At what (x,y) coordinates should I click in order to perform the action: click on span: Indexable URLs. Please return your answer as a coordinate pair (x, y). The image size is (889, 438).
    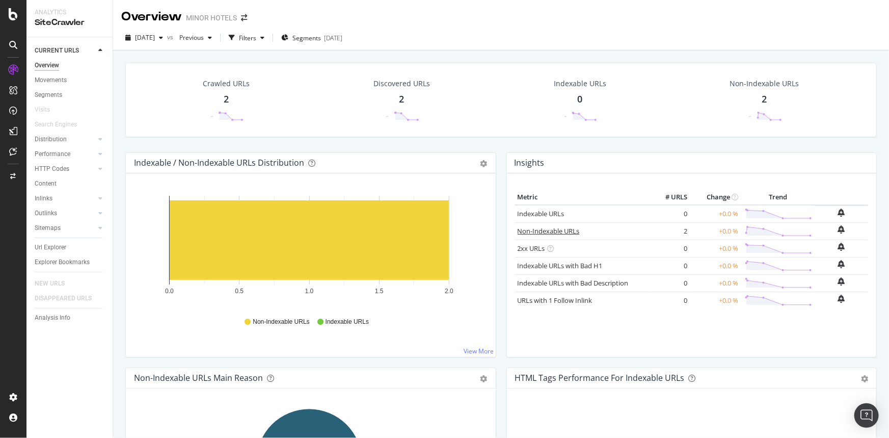
    Looking at the image, I should click on (347, 322).